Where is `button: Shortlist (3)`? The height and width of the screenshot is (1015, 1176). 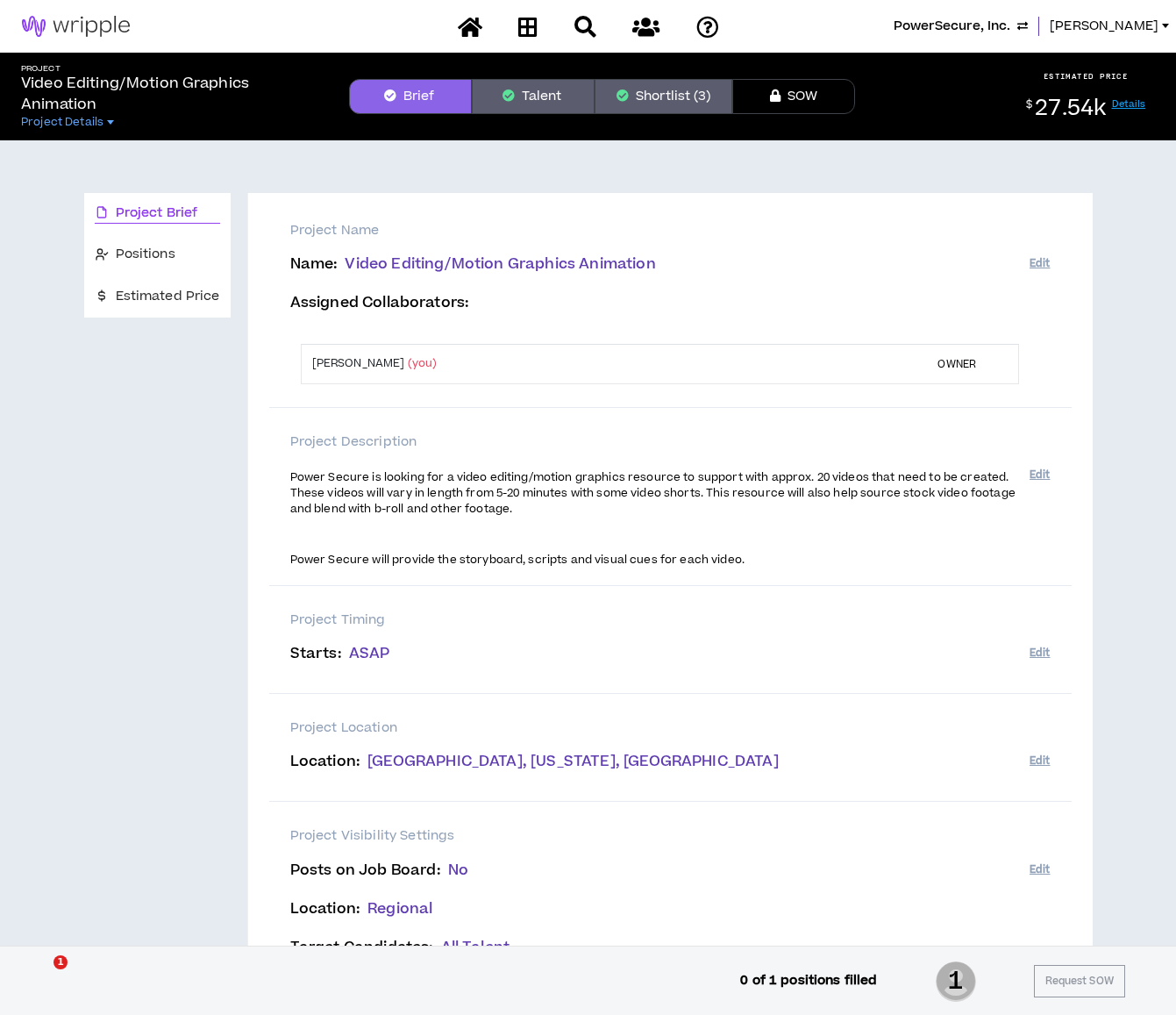
button: Shortlist (3) is located at coordinates (663, 96).